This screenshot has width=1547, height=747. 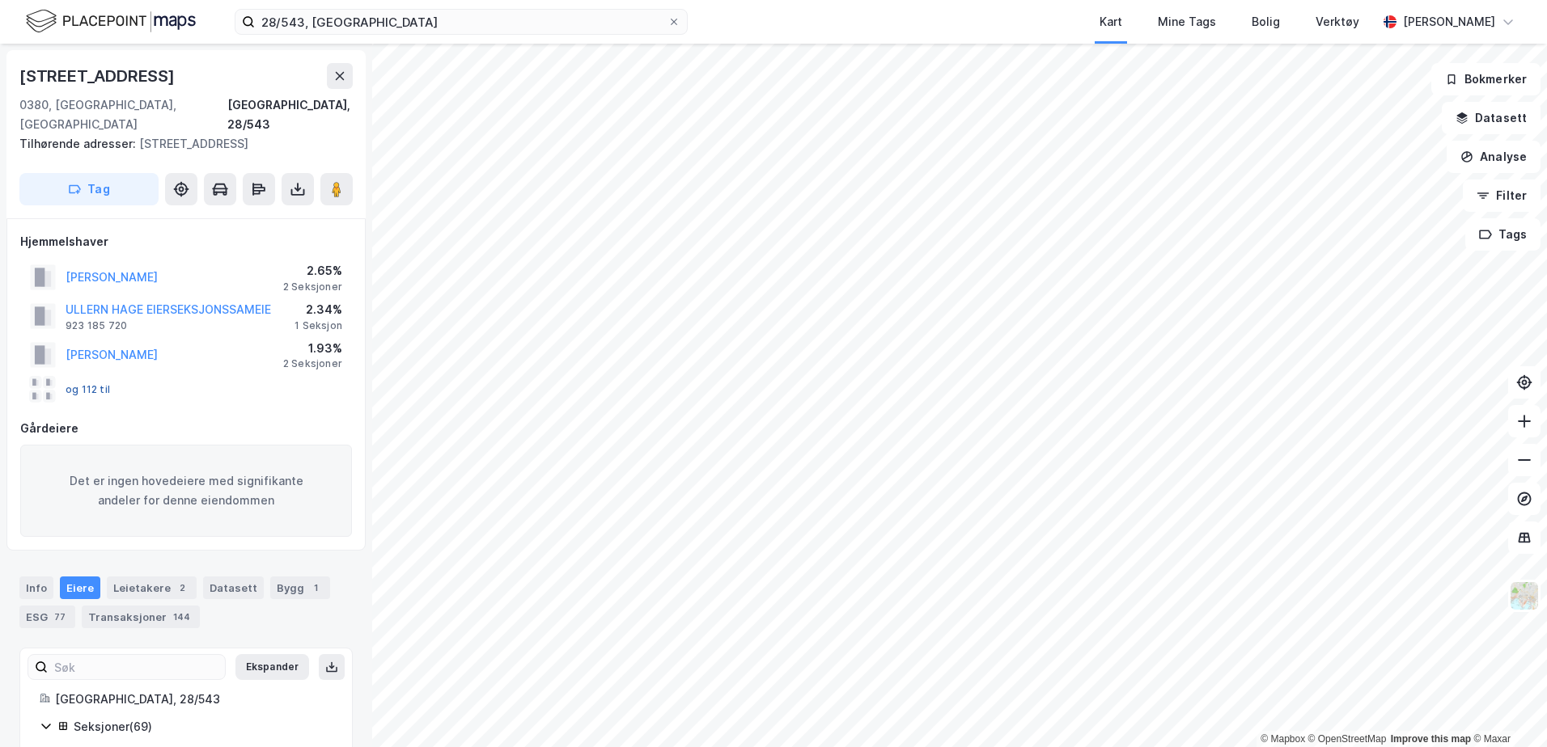 What do you see at coordinates (80, 588) in the screenshot?
I see `div: Eiere` at bounding box center [80, 588].